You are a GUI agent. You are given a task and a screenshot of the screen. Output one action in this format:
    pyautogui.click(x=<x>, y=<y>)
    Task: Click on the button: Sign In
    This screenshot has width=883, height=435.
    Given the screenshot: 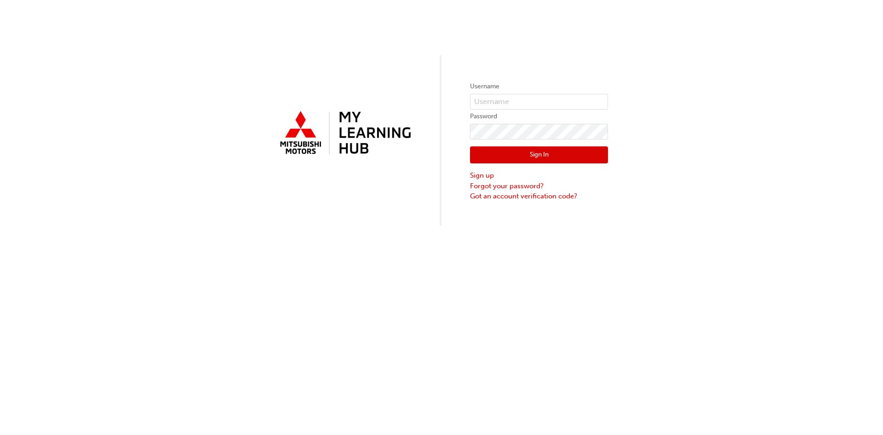 What is the action you would take?
    pyautogui.click(x=539, y=155)
    